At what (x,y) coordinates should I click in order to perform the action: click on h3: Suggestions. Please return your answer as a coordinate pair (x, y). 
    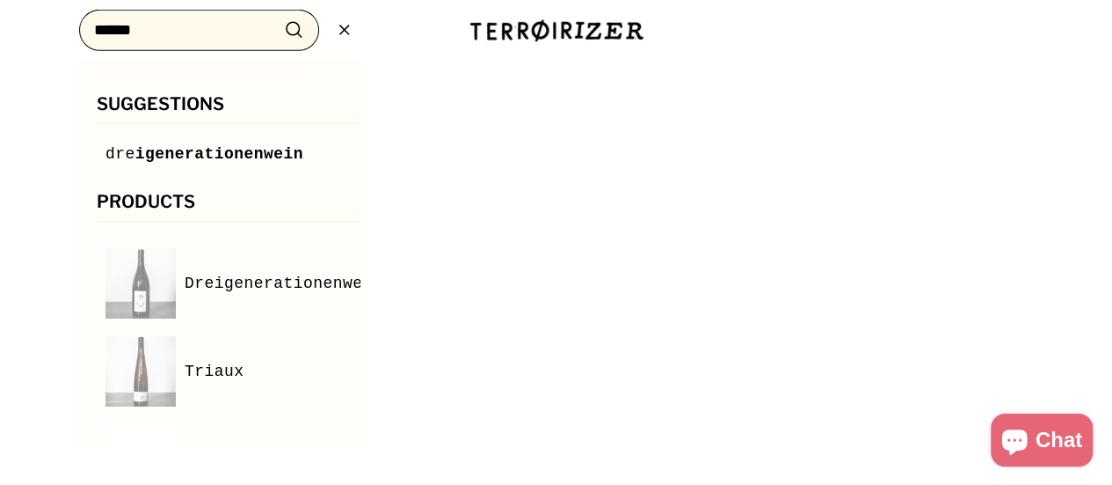
    Looking at the image, I should click on (244, 109).